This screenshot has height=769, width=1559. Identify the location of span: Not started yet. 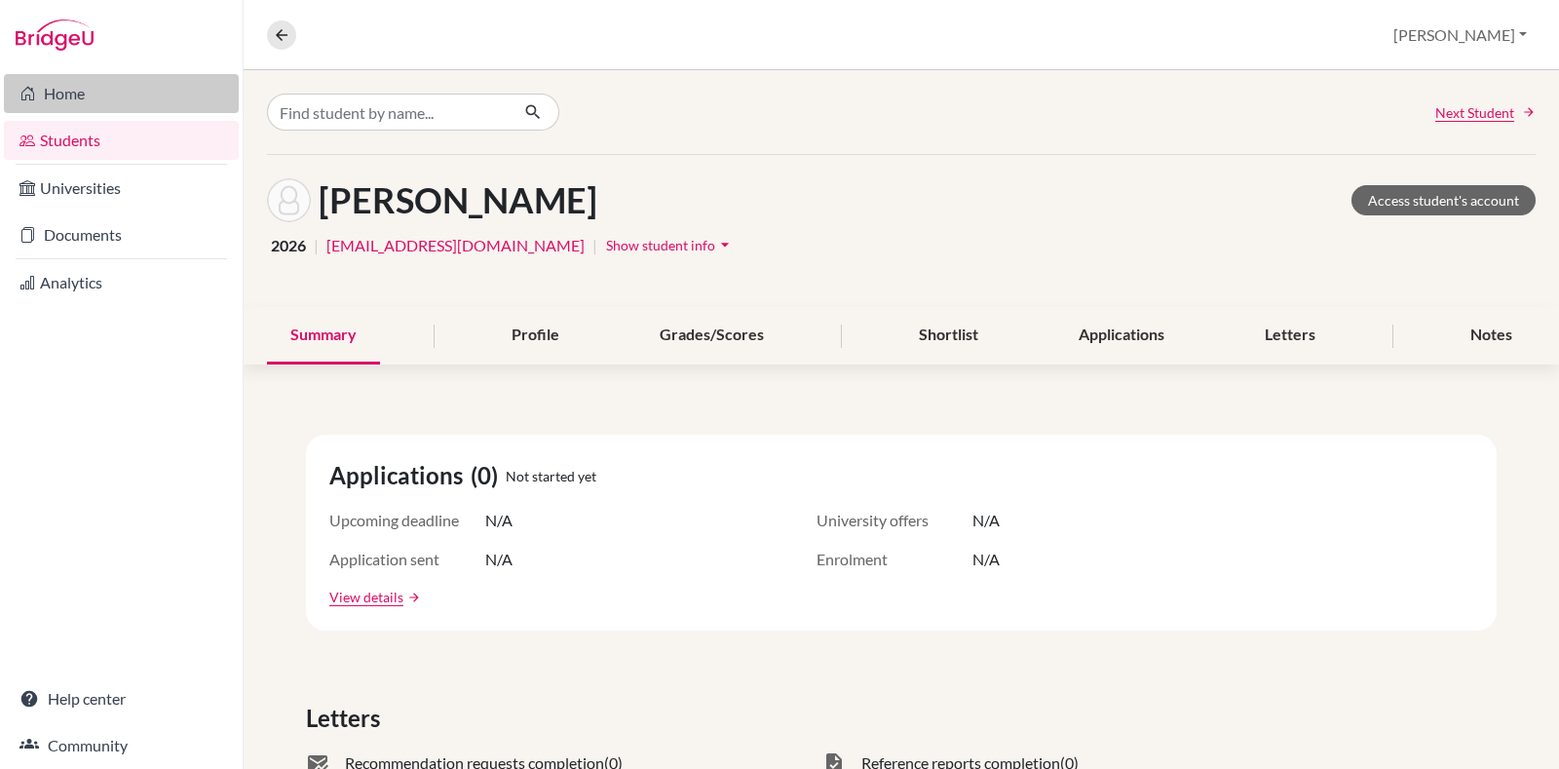
(550, 475).